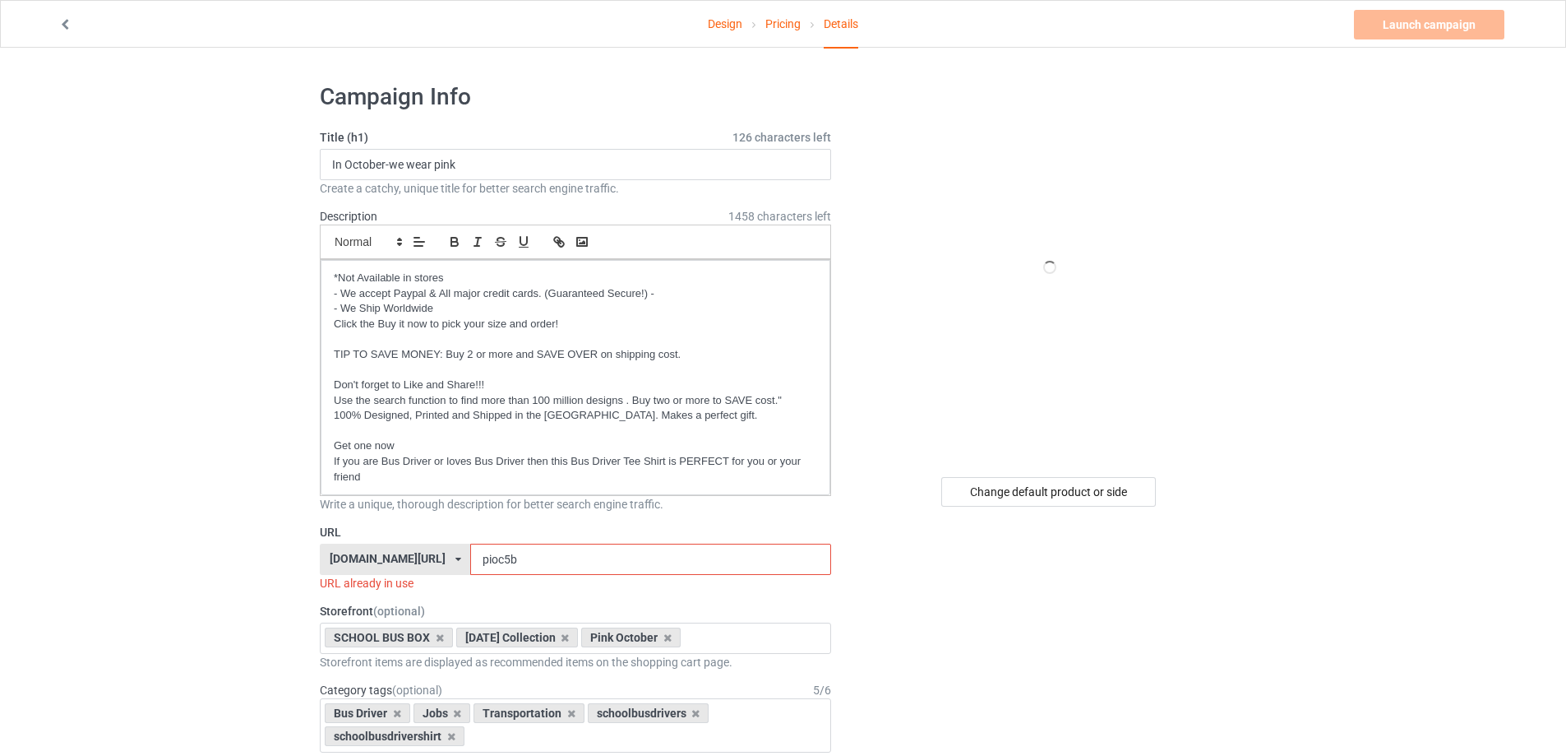  Describe the element at coordinates (783, 24) in the screenshot. I see `a: Pricing` at that location.